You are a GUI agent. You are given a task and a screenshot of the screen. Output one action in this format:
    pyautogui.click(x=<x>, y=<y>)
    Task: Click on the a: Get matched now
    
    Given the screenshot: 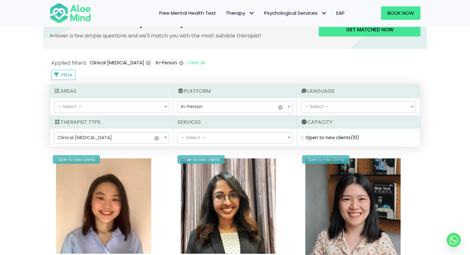 What is the action you would take?
    pyautogui.click(x=370, y=30)
    